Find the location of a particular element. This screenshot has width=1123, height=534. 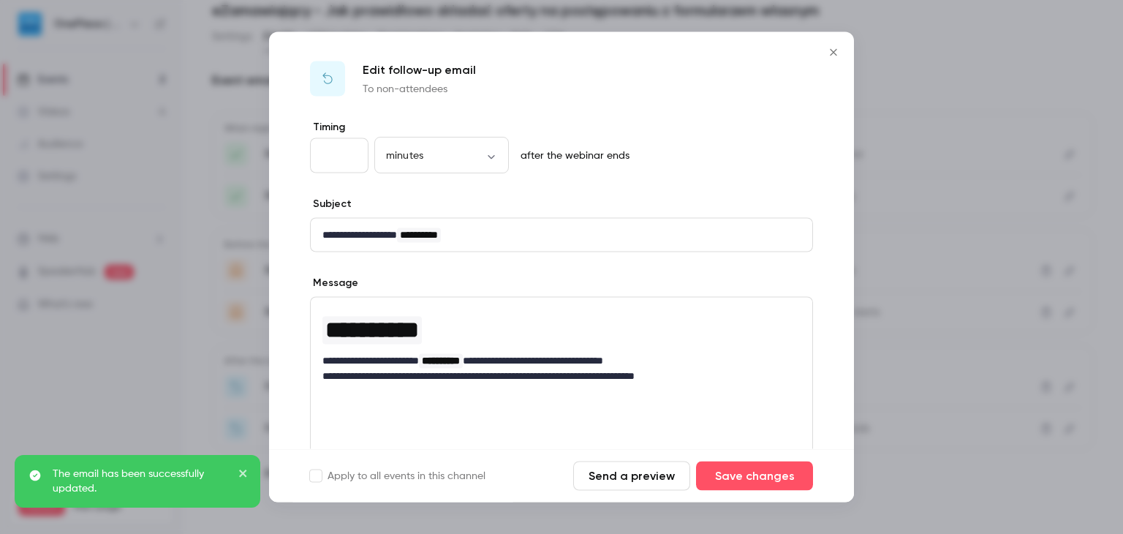

p: after the webinar ends is located at coordinates (572, 156).